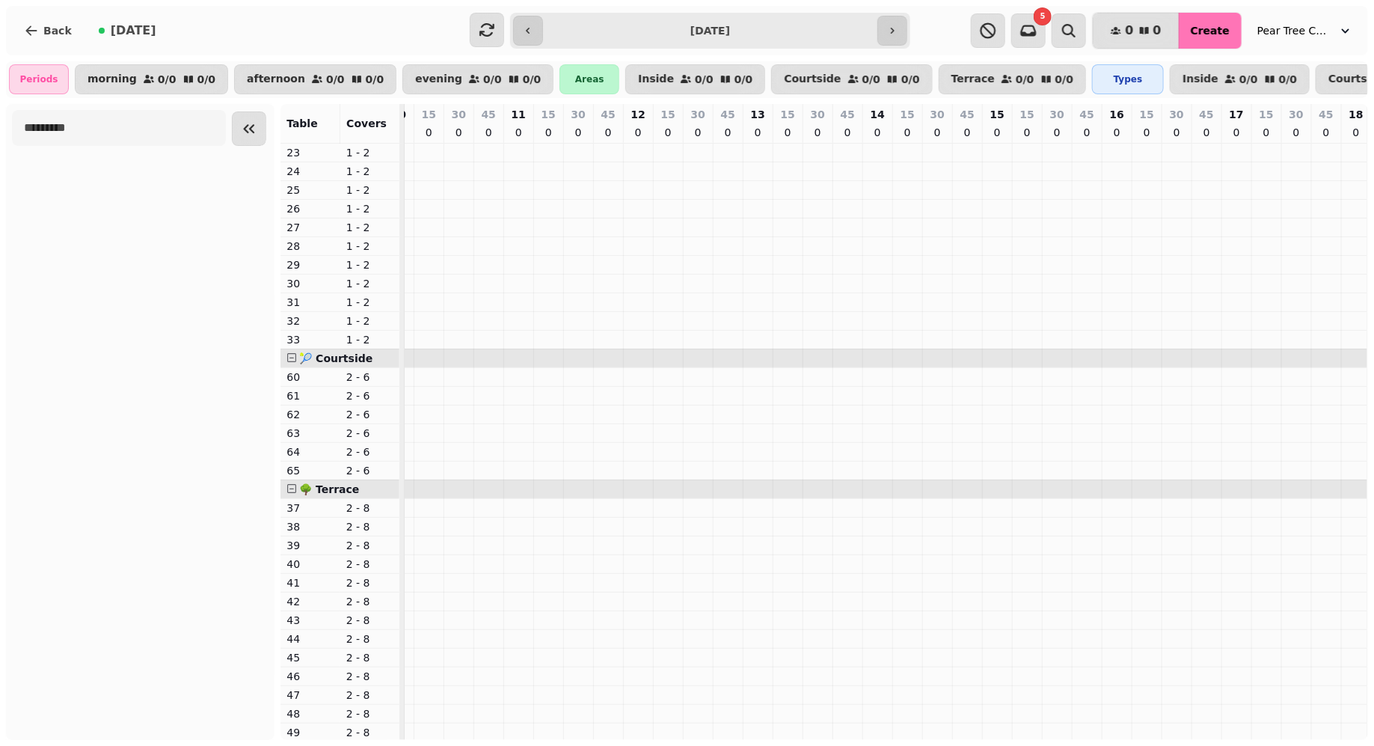 The height and width of the screenshot is (746, 1374). What do you see at coordinates (310, 340) in the screenshot?
I see `p: 33` at bounding box center [310, 340].